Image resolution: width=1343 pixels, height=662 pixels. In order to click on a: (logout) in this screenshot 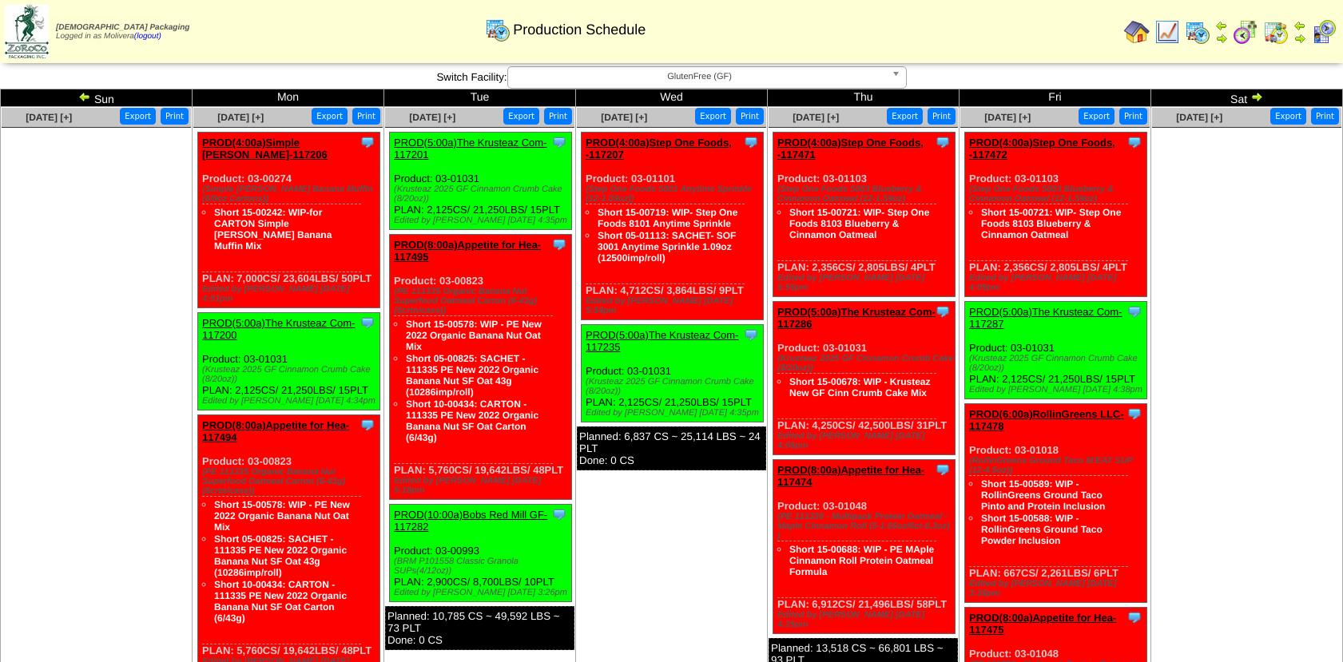, I will do `click(148, 36)`.